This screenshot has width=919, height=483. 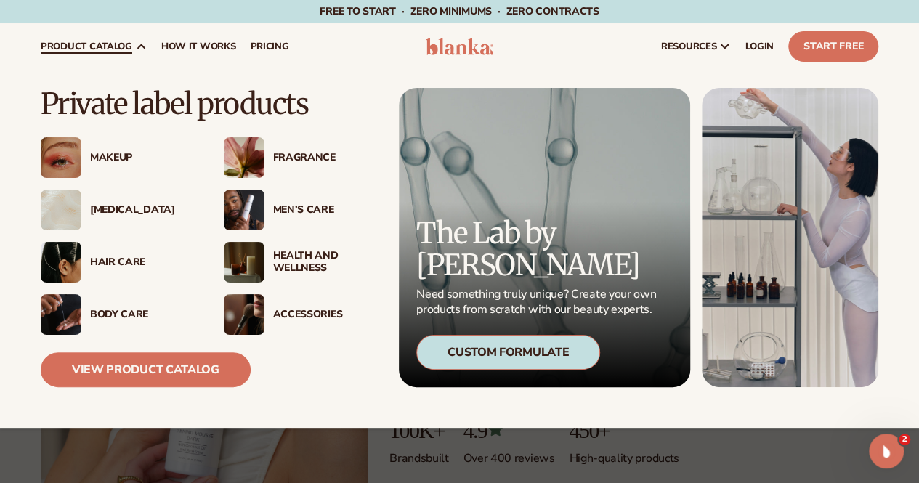 I want to click on img: Female hair pulled back with clips., so click(x=61, y=262).